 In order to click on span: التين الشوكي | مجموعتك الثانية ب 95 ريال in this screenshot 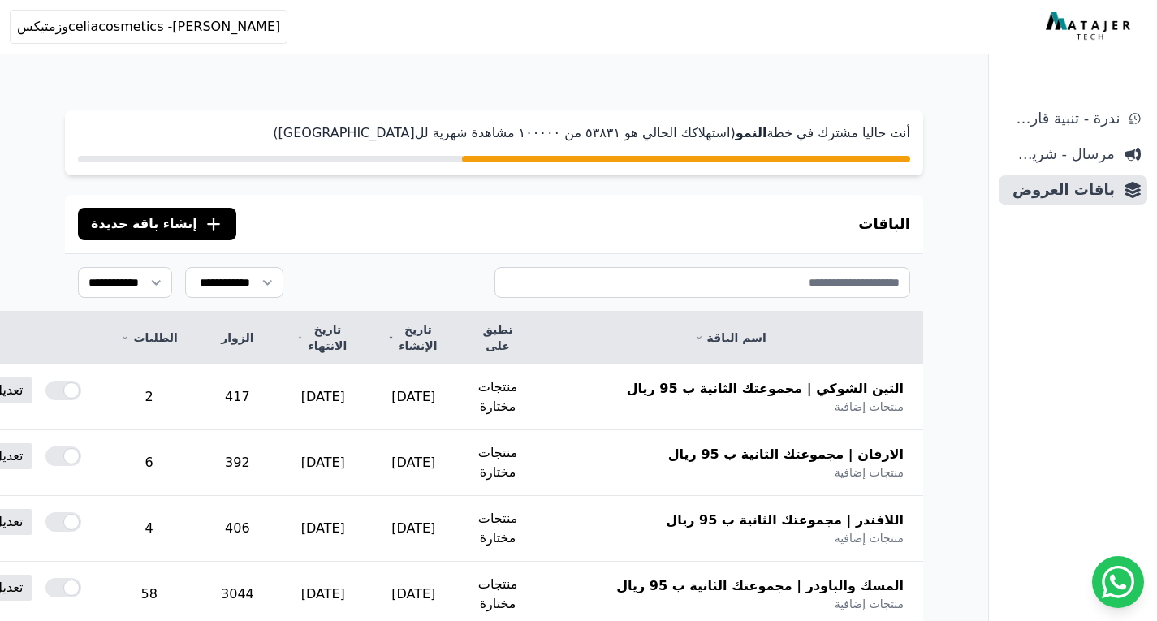, I will do `click(765, 389)`.